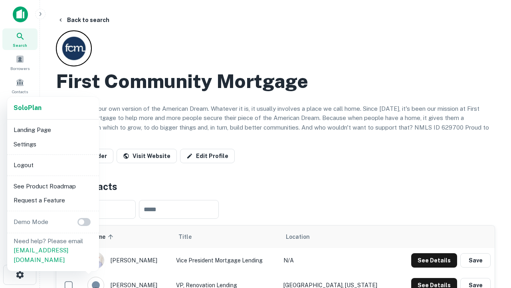 The height and width of the screenshot is (288, 511). Describe the element at coordinates (53, 165) in the screenshot. I see `li: Logout` at that location.